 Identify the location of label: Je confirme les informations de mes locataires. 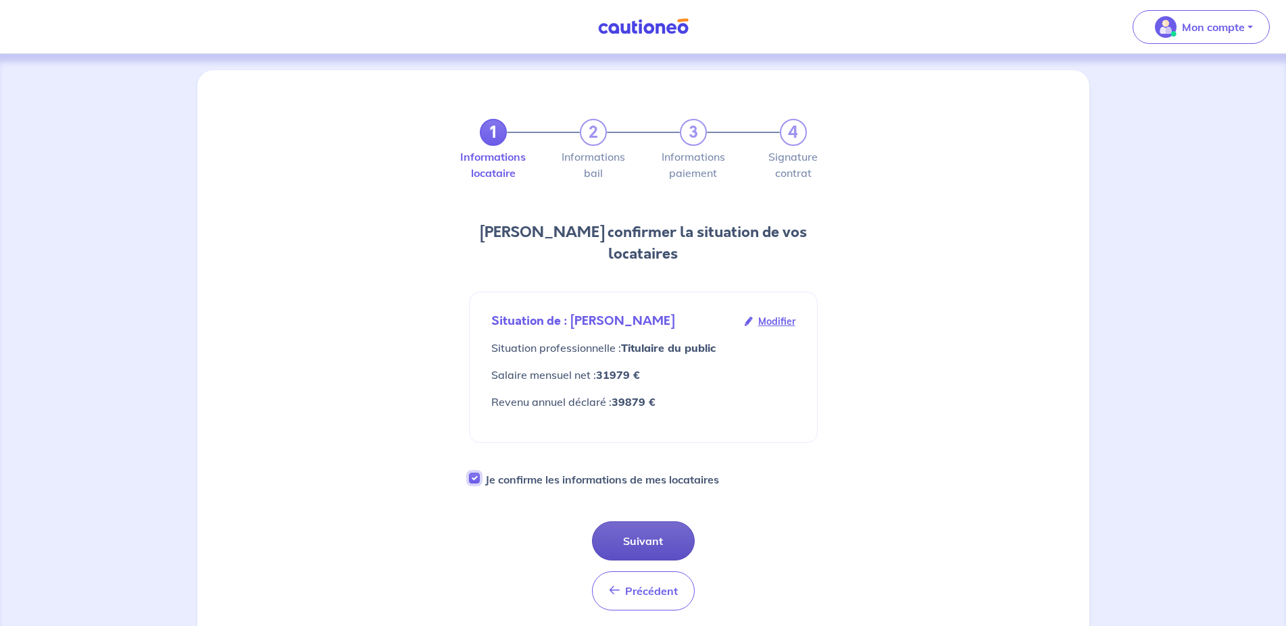
(602, 480).